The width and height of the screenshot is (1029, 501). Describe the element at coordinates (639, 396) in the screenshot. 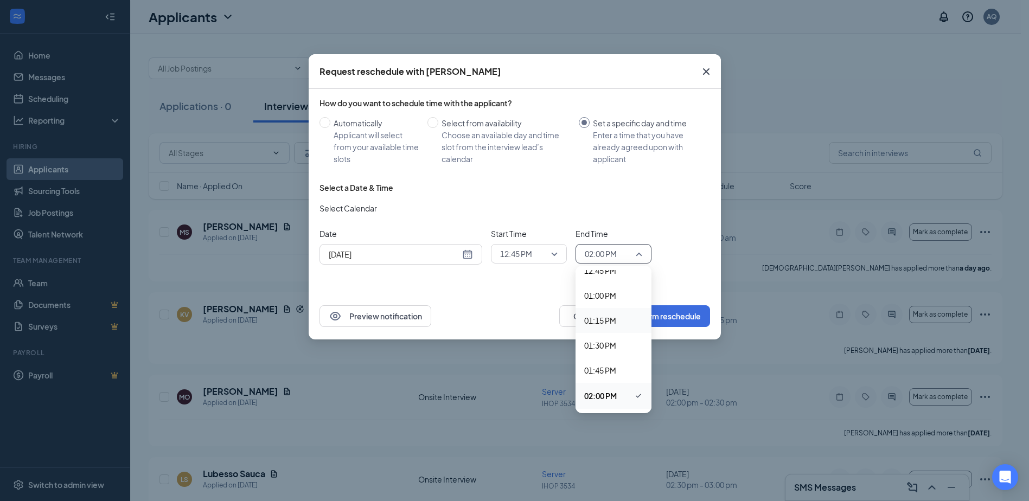

I see `svg: Checkmark` at that location.